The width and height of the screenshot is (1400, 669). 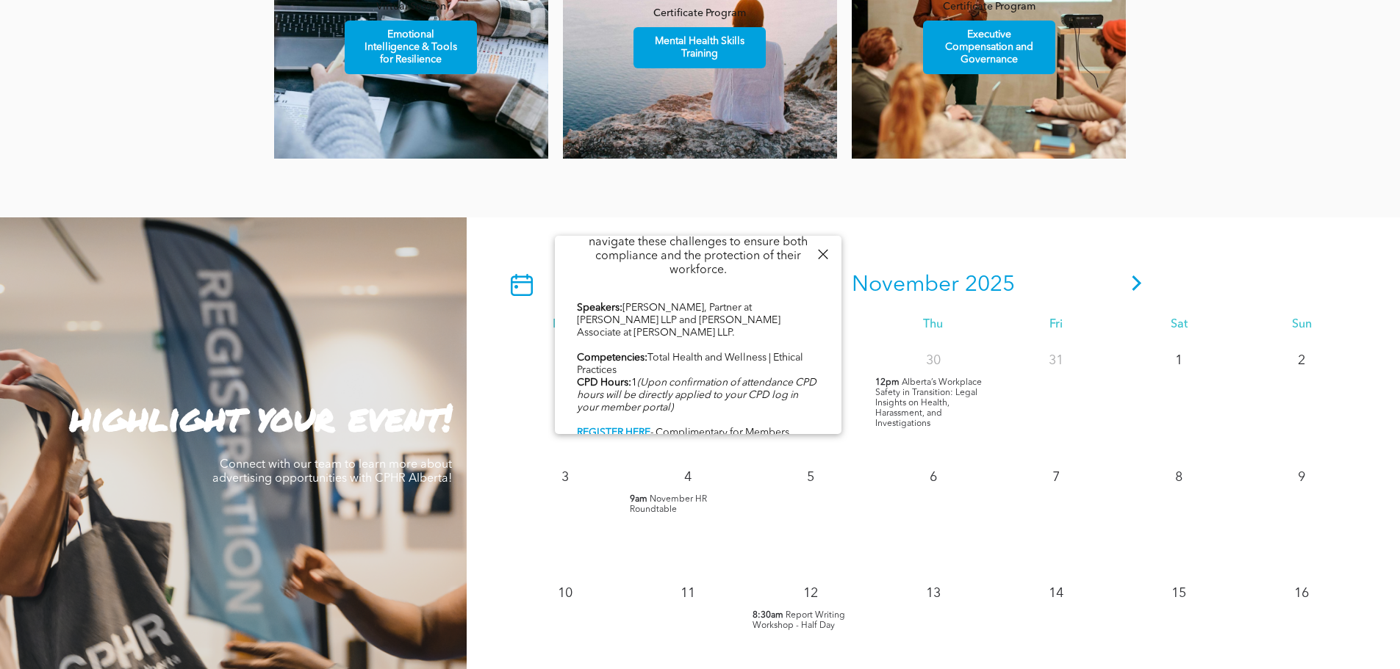 I want to click on span: Mental Health Skills Training, so click(x=699, y=48).